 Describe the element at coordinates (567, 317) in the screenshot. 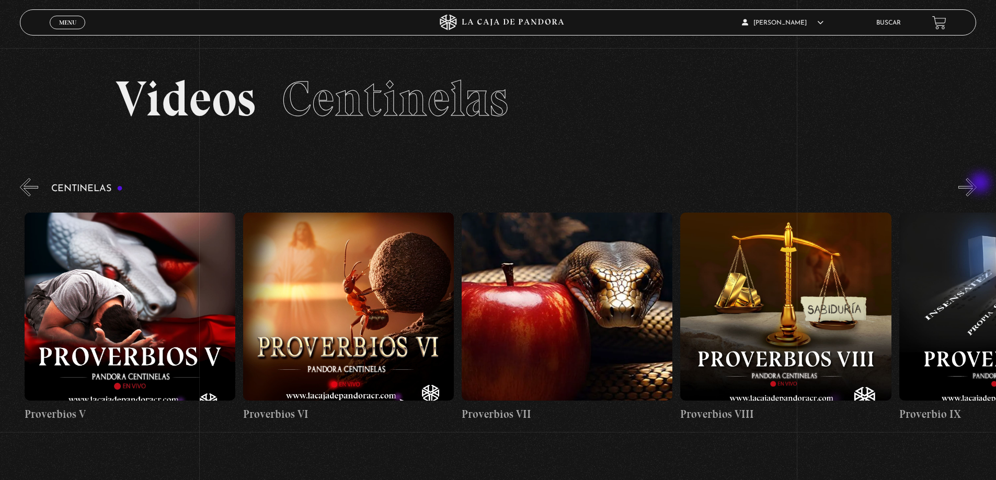

I see `a: Proverbios VII` at that location.